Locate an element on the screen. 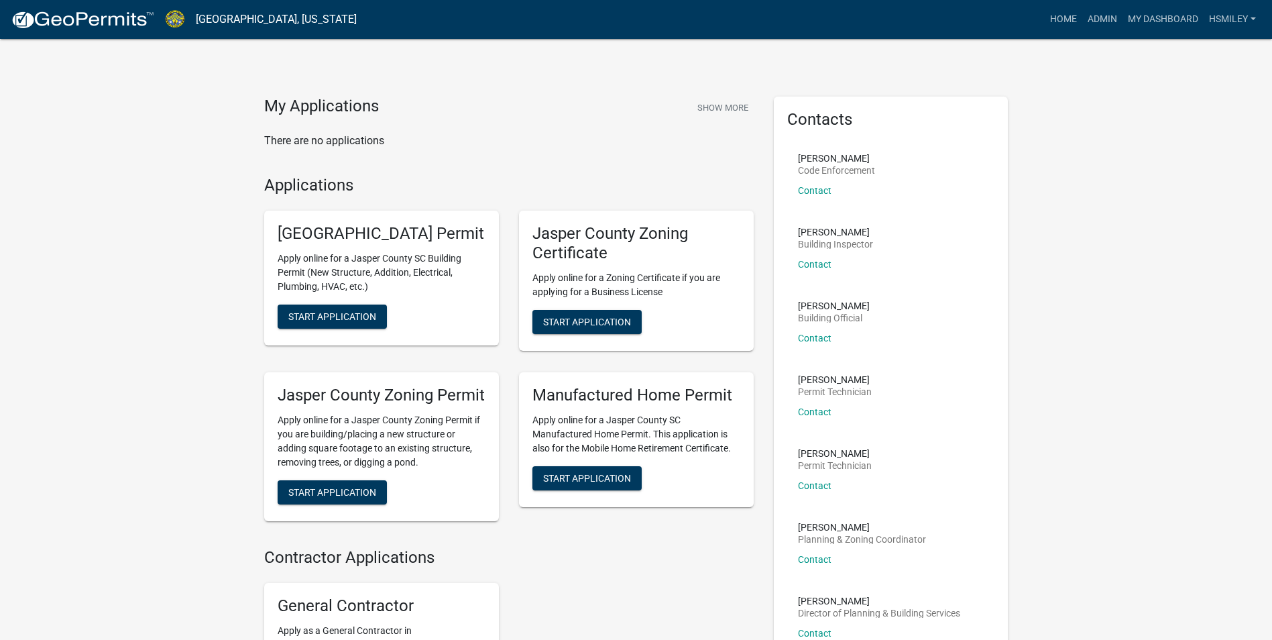 The image size is (1272, 640). h5: Jasper County Zoning Permit is located at coordinates (381, 395).